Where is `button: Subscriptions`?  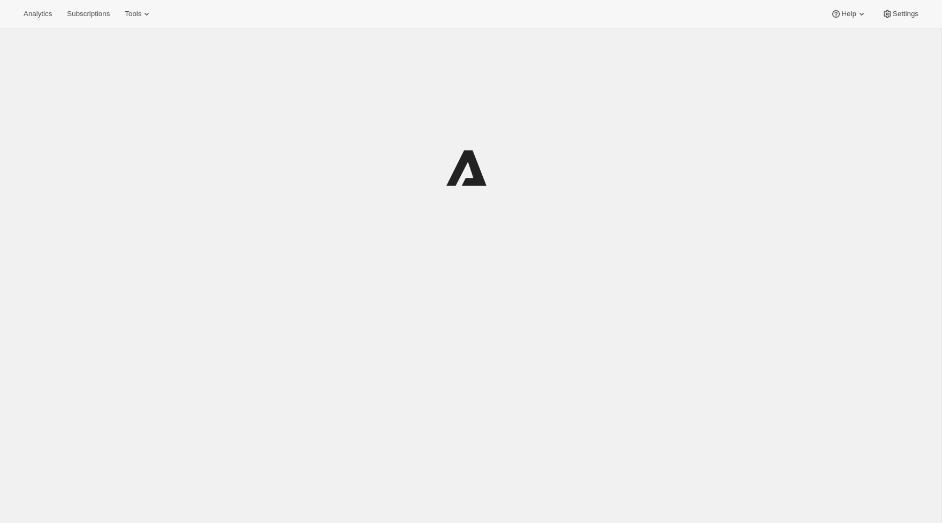 button: Subscriptions is located at coordinates (88, 14).